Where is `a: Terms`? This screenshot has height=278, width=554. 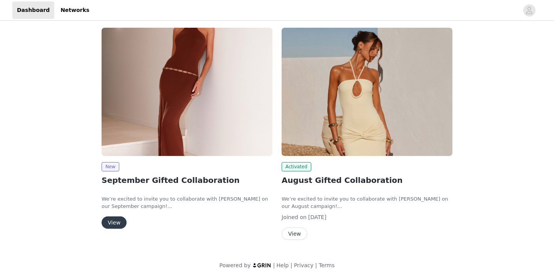
a: Terms is located at coordinates (326, 265).